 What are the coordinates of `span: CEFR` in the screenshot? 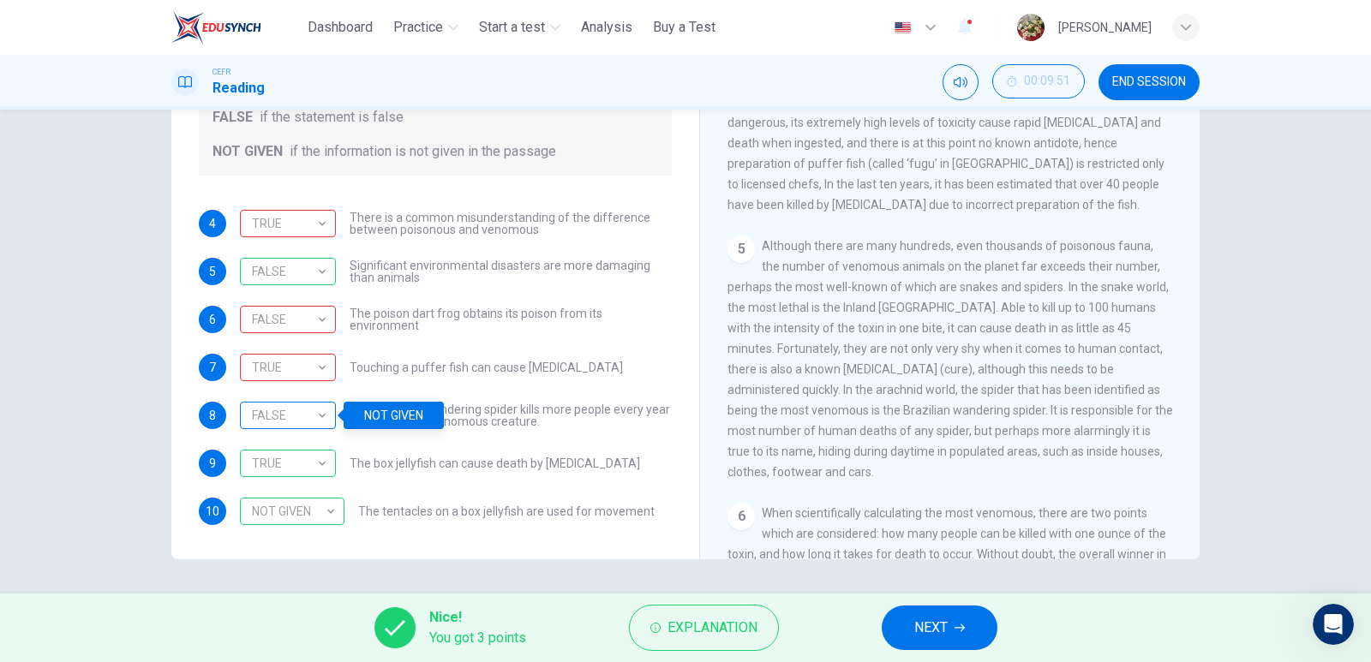 It's located at (221, 72).